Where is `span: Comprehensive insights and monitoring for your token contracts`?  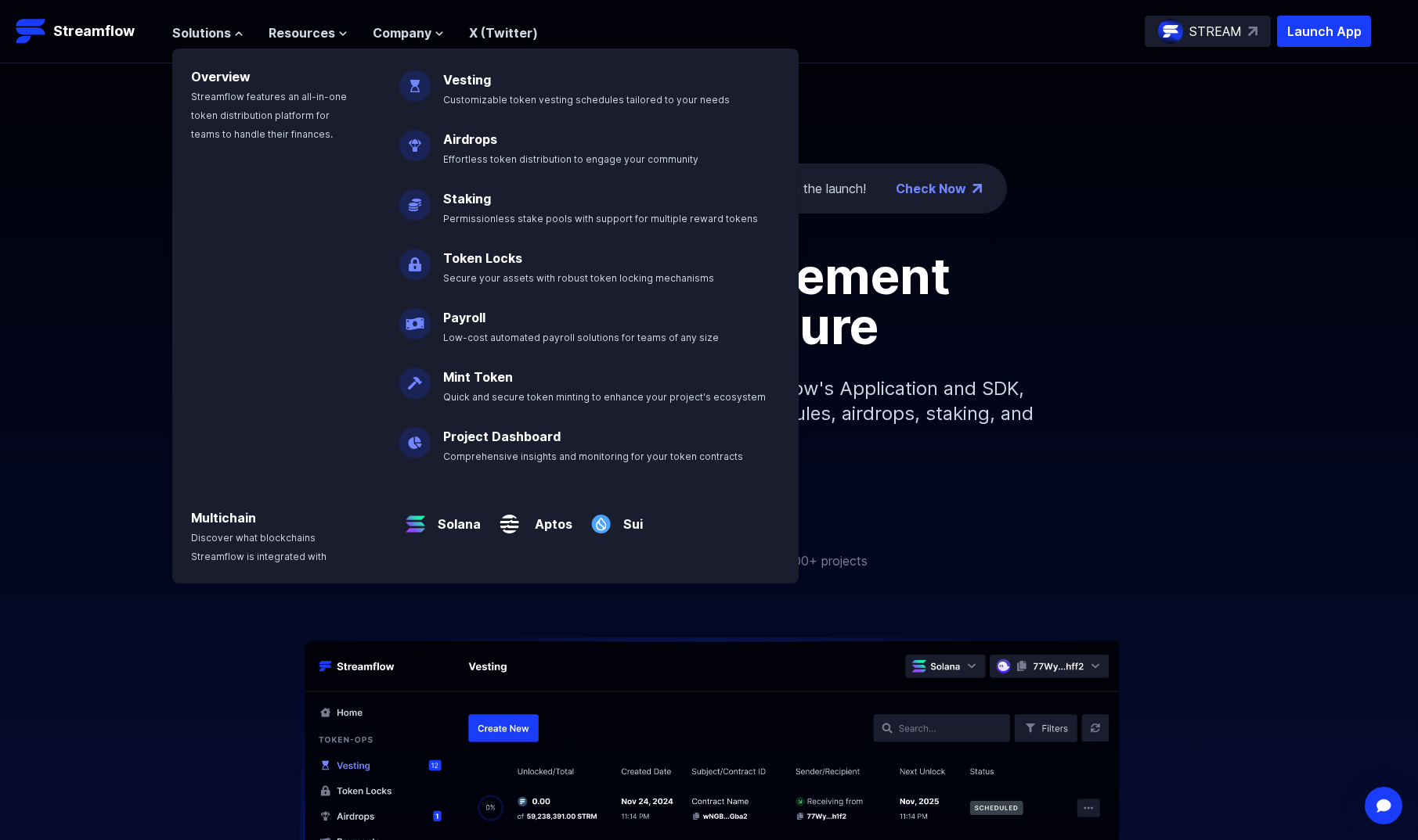
span: Comprehensive insights and monitoring for your token contracts is located at coordinates (592, 456).